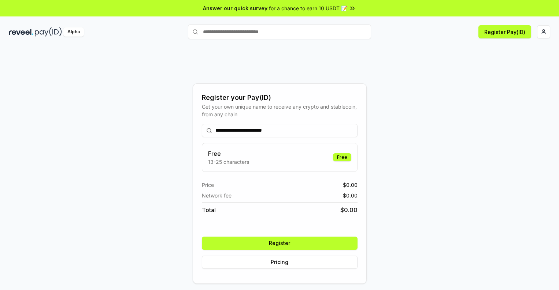 This screenshot has height=290, width=559. What do you see at coordinates (228, 162) in the screenshot?
I see `p: 13-25 characters` at bounding box center [228, 162].